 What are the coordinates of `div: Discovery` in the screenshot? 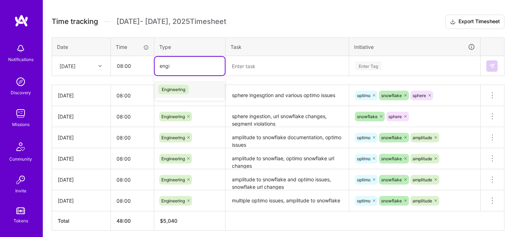 It's located at (21, 92).